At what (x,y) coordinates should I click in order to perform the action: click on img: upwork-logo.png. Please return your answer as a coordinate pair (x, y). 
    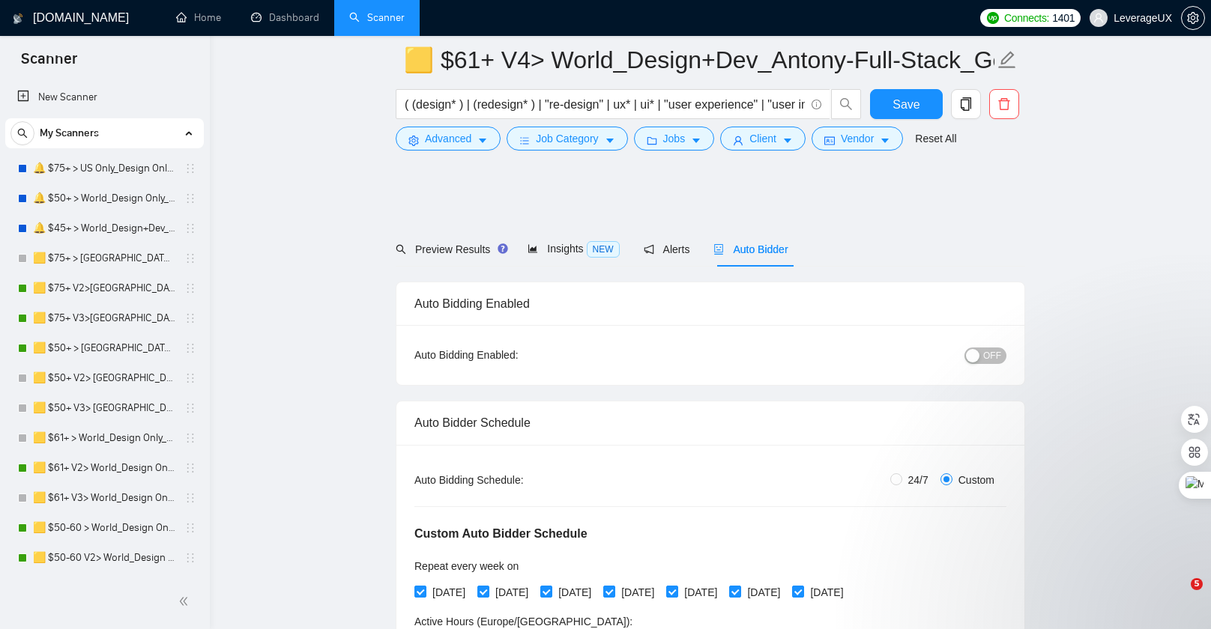
    Looking at the image, I should click on (993, 18).